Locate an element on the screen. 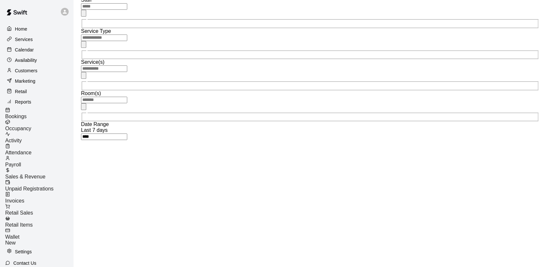  p: Home is located at coordinates (21, 29).